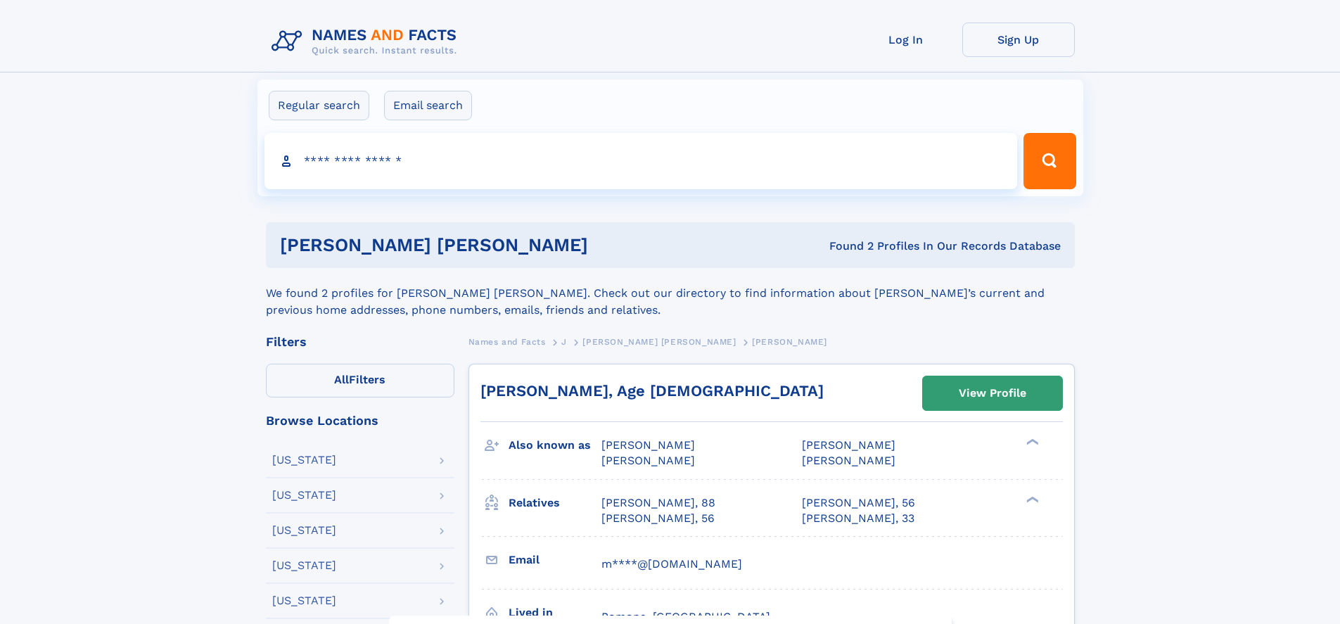  What do you see at coordinates (1049, 161) in the screenshot?
I see `button: Search Button` at bounding box center [1049, 161].